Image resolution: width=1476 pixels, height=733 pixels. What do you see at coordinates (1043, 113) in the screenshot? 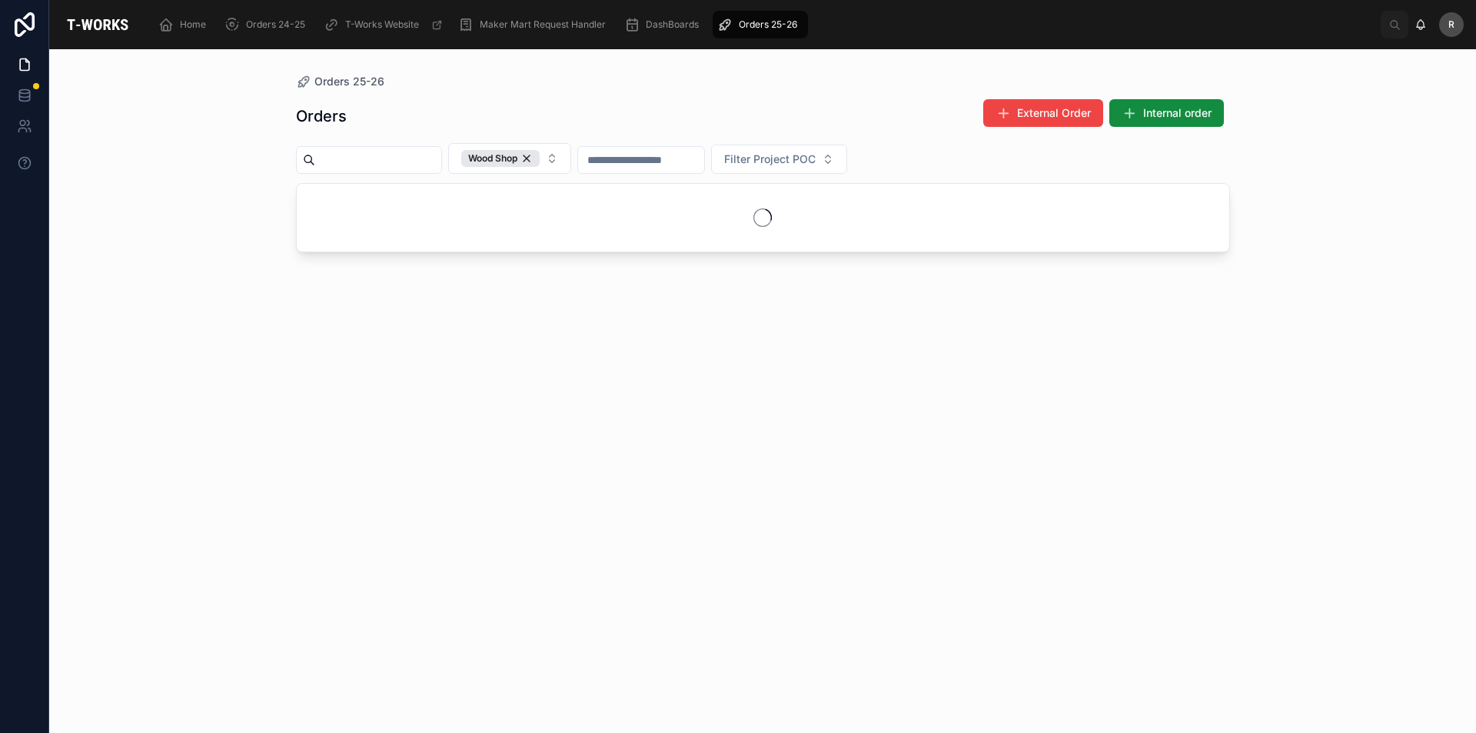
I see `button: External Order` at bounding box center [1043, 113].